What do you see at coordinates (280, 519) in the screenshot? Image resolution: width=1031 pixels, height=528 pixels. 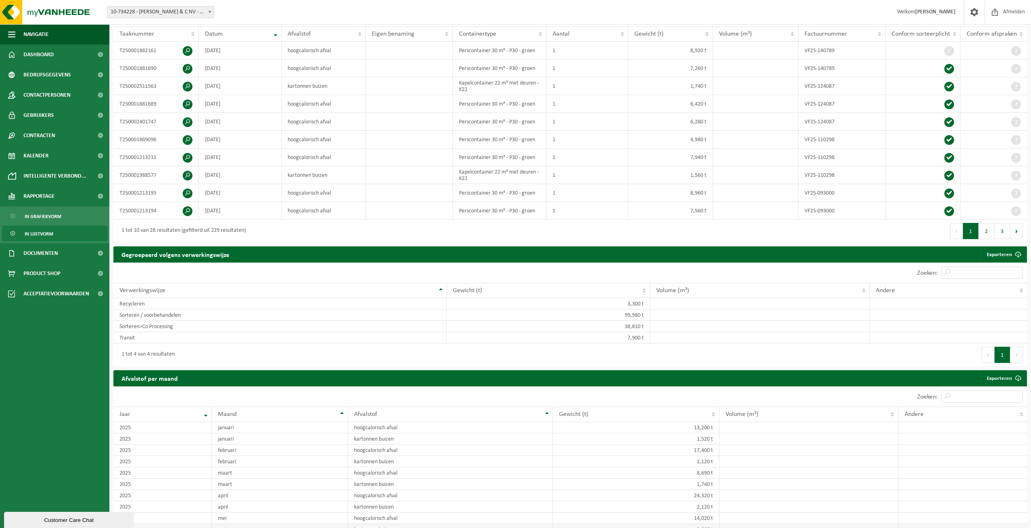 I see `td: mei` at bounding box center [280, 519].